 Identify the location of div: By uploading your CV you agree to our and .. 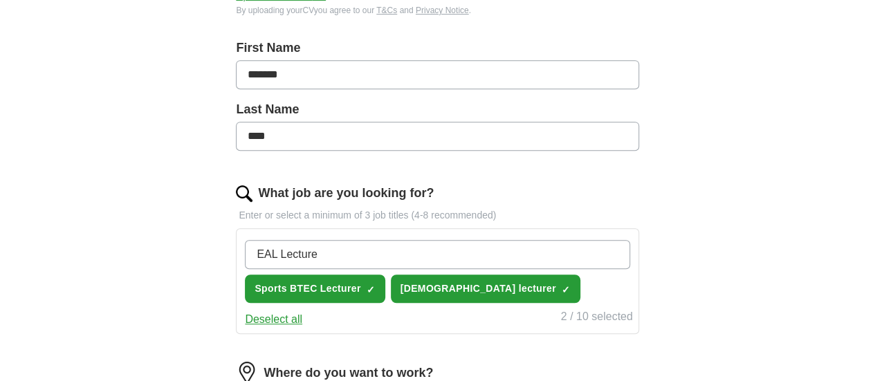
(437, 10).